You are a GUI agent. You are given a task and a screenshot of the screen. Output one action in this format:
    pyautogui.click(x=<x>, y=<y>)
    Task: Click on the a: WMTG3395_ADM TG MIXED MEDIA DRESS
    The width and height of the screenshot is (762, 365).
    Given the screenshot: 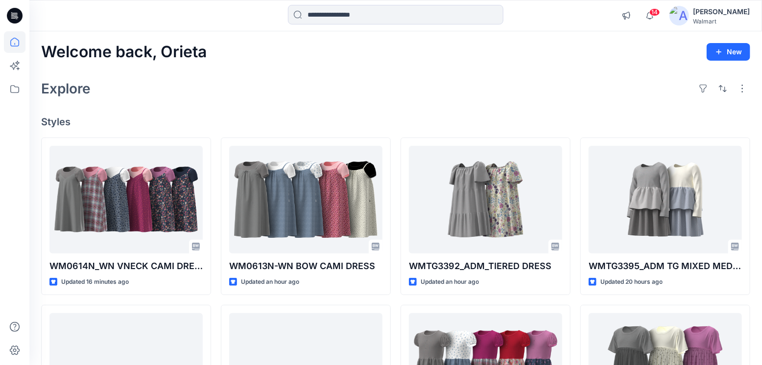 What is the action you would take?
    pyautogui.click(x=665, y=200)
    